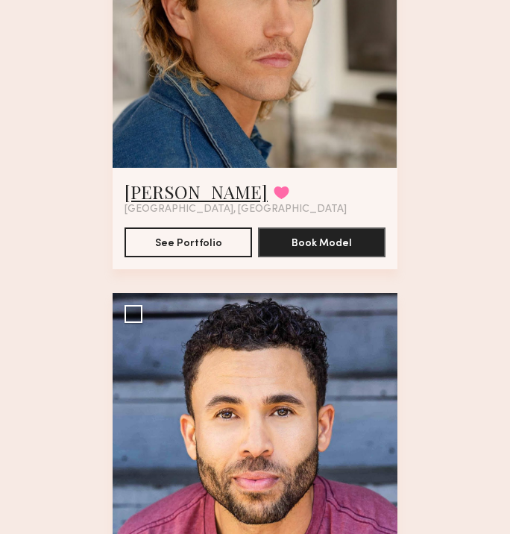  What do you see at coordinates (321, 242) in the screenshot?
I see `a: Book Model` at bounding box center [321, 242].